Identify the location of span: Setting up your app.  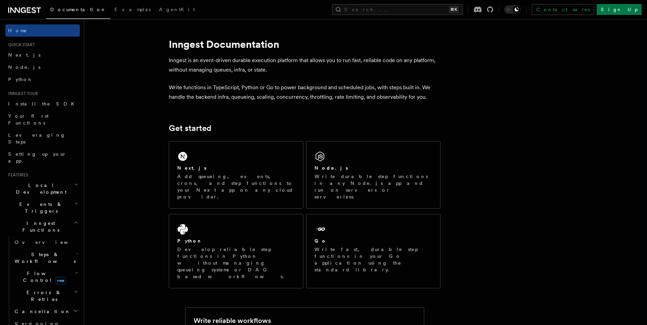
(37, 158).